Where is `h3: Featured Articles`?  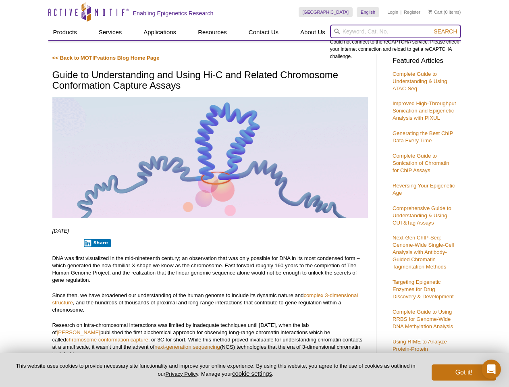
h3: Featured Articles is located at coordinates (425, 61).